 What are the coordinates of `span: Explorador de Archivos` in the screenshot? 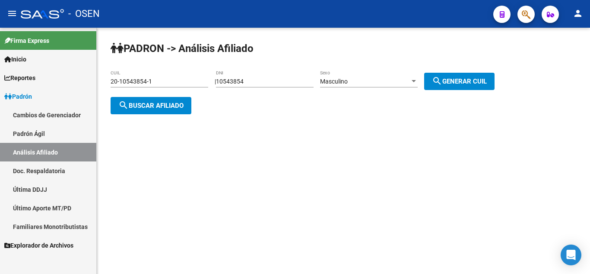 It's located at (39, 245).